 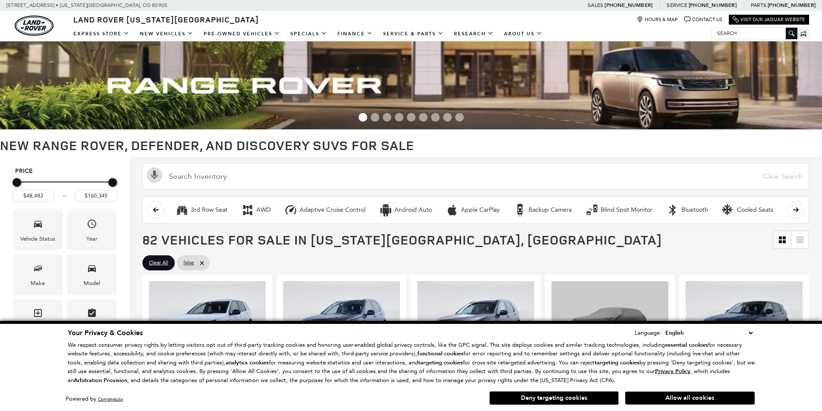 I want to click on a: Research, so click(x=474, y=34).